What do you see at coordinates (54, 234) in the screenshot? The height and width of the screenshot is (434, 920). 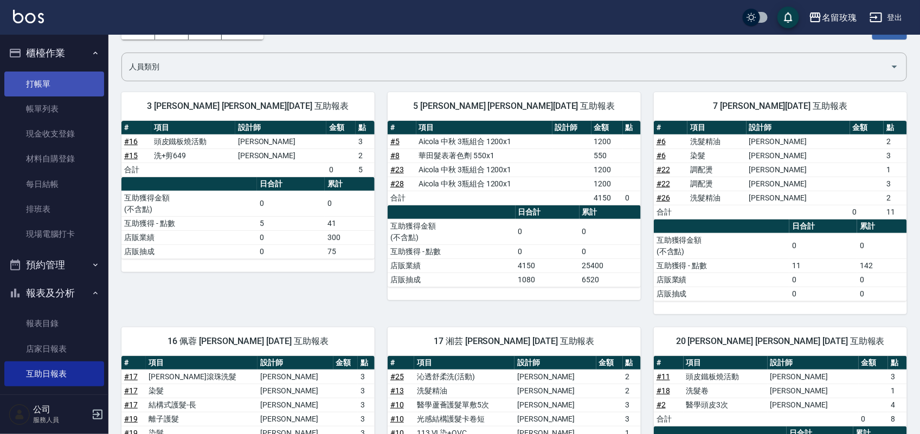 I see `a: 現場電腦打卡` at bounding box center [54, 234].